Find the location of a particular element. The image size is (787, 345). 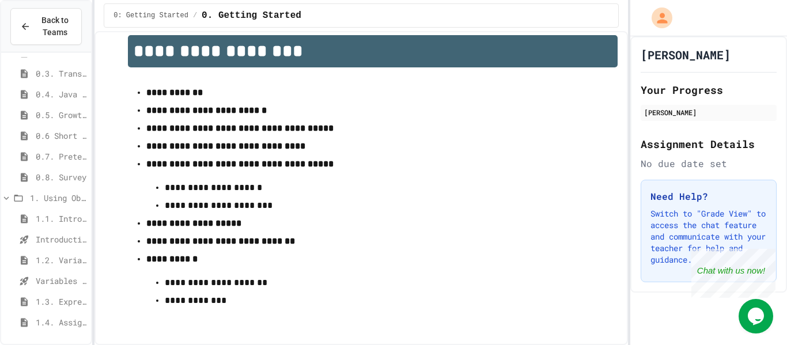

span: Variables and Data Types - Quiz is located at coordinates (61, 281).